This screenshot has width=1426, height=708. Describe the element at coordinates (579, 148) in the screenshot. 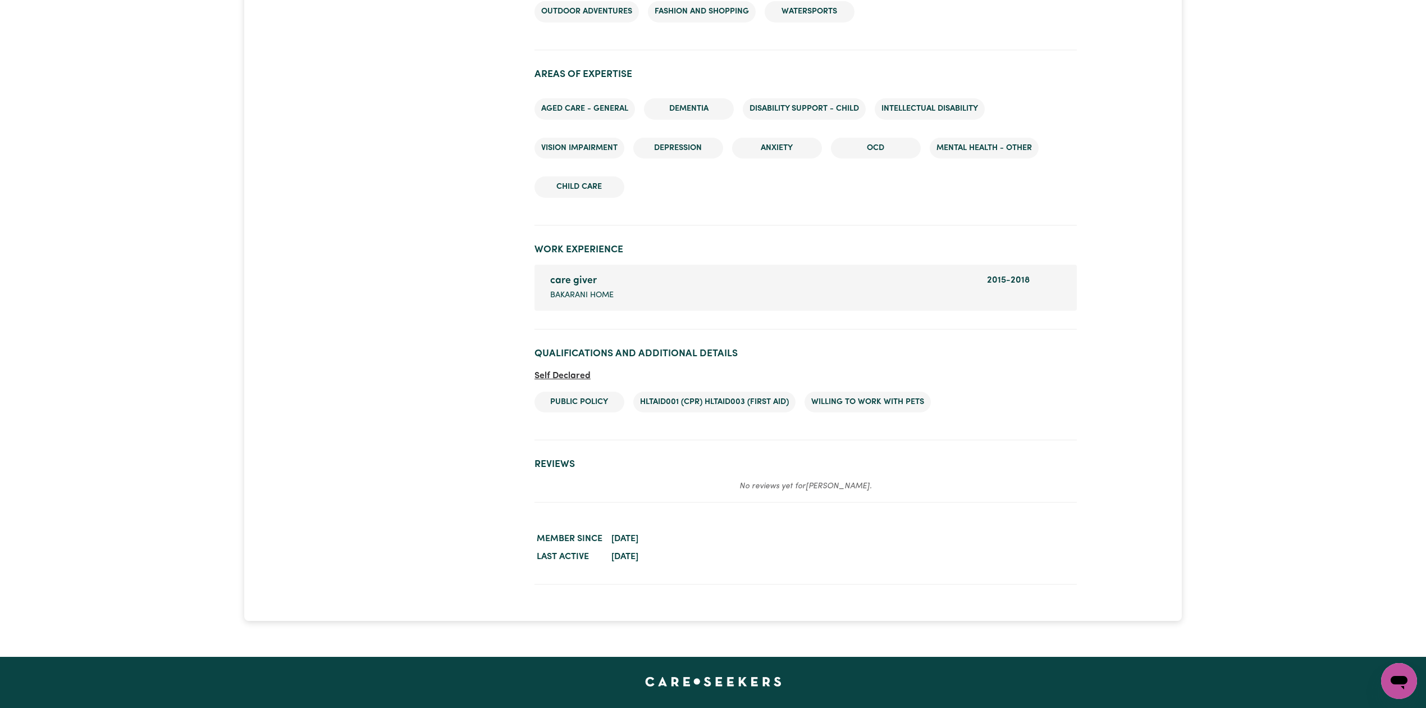

I see `li: Vision impairment` at that location.